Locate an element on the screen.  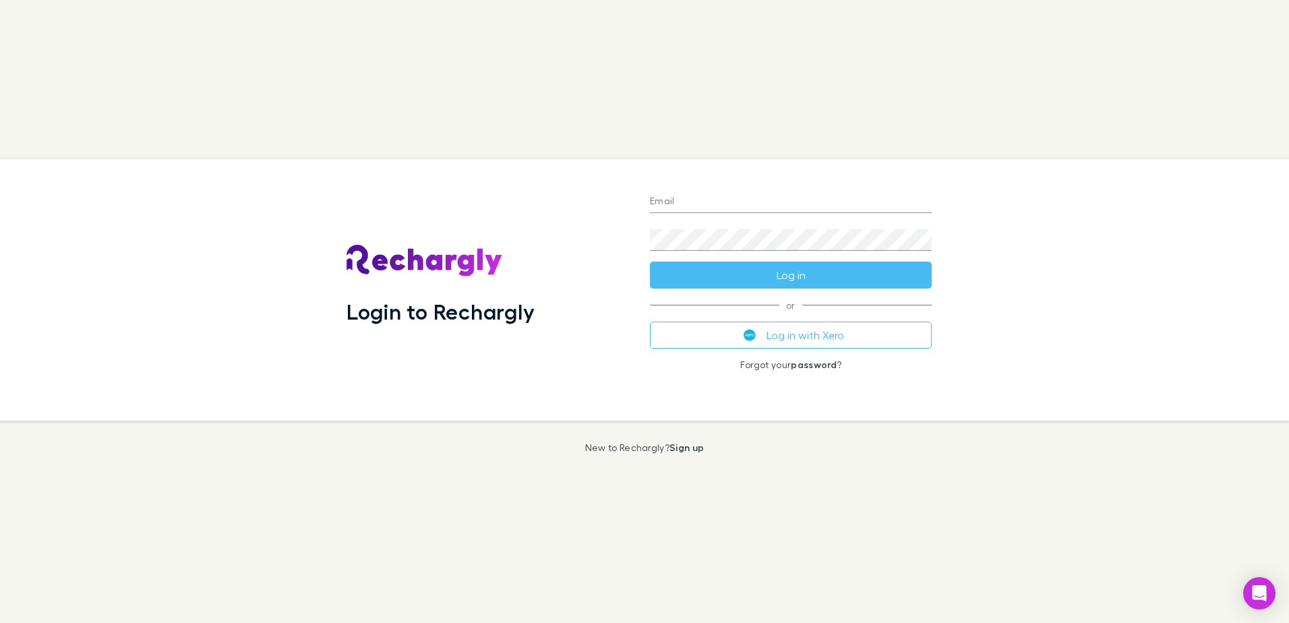
h1: Login to Rechargly is located at coordinates (440, 311).